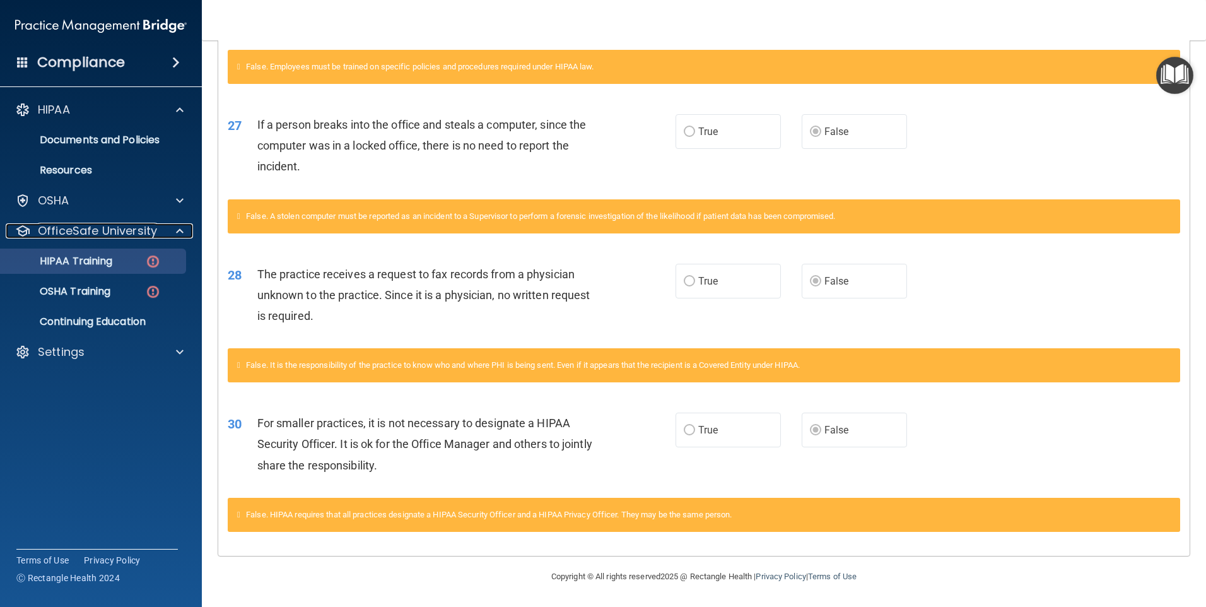  Describe the element at coordinates (235, 424) in the screenshot. I see `span: 30` at that location.